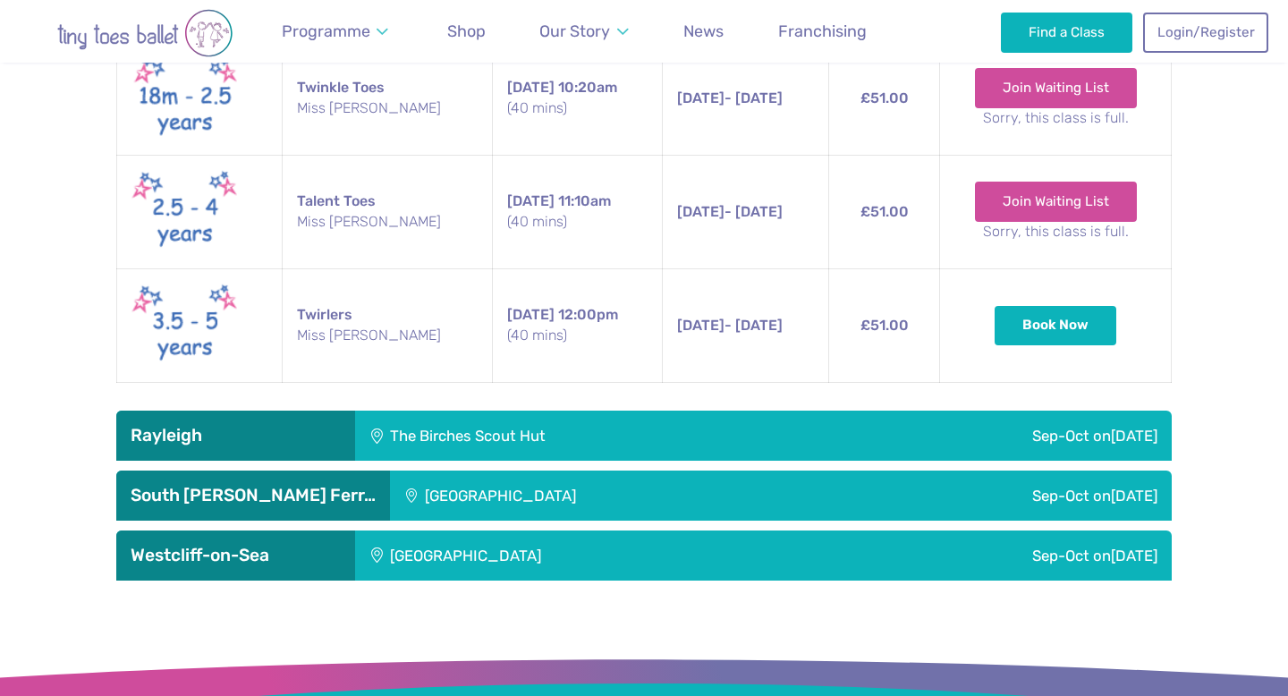 The width and height of the screenshot is (1288, 696). Describe the element at coordinates (235, 556) in the screenshot. I see `h3: Westcliff-on-Sea` at that location.